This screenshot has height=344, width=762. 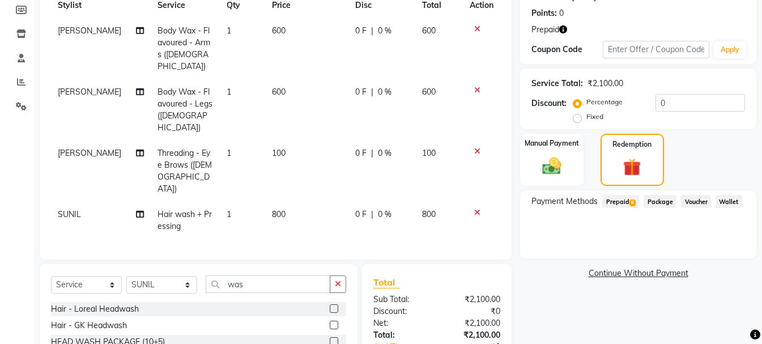 I want to click on span: Package, so click(x=660, y=201).